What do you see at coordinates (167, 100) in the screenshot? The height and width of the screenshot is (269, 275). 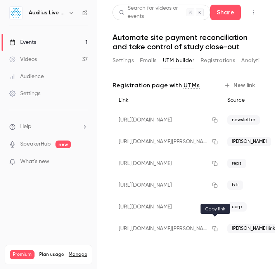 I see `div: Link` at bounding box center [167, 100].